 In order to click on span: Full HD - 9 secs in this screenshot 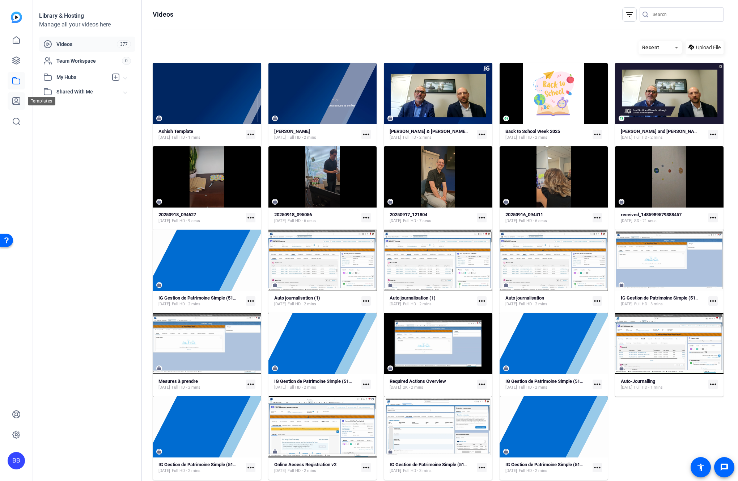, I will do `click(186, 221)`.